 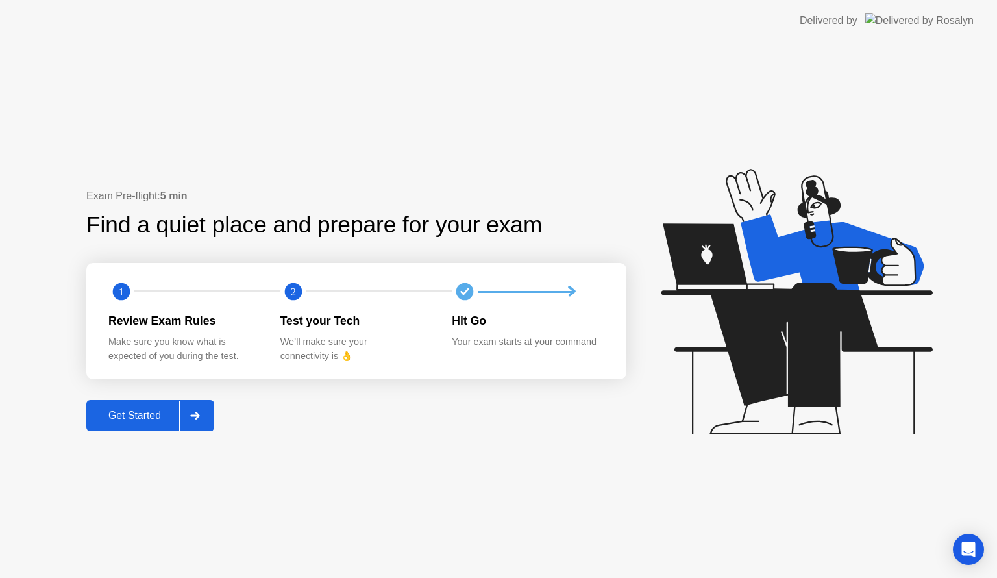 What do you see at coordinates (293, 291) in the screenshot?
I see `text: 2` at bounding box center [293, 291].